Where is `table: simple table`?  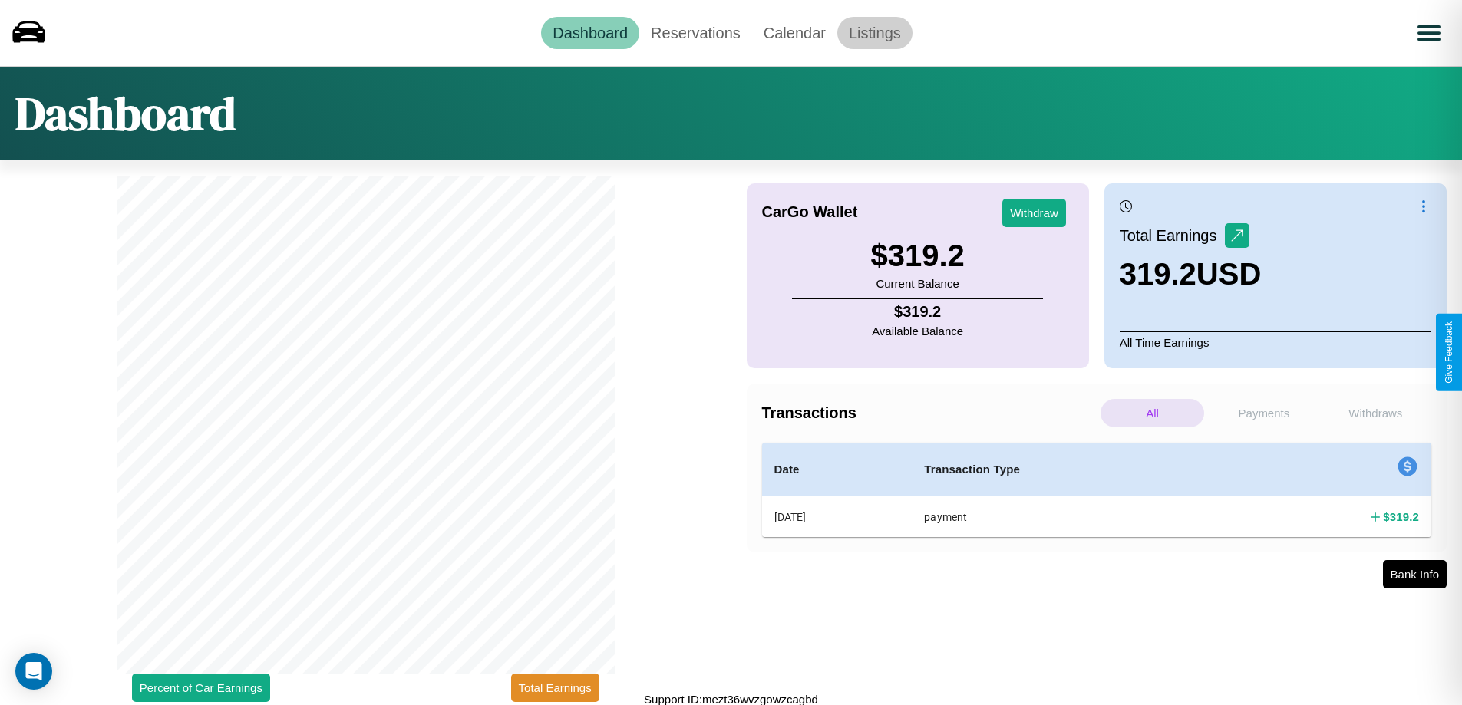
table: simple table is located at coordinates (1096, 489).